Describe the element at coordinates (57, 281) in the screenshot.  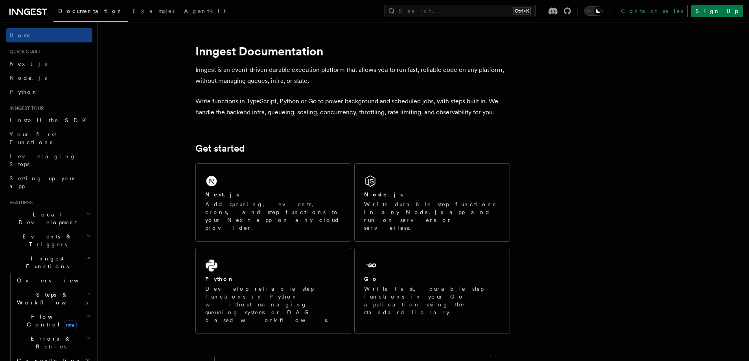
I see `span: Overview` at that location.